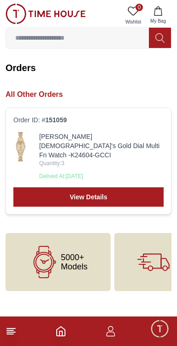 Image resolution: width=177 pixels, height=346 pixels. What do you see at coordinates (40, 120) in the screenshot?
I see `span: Order ID: #` at bounding box center [40, 120].